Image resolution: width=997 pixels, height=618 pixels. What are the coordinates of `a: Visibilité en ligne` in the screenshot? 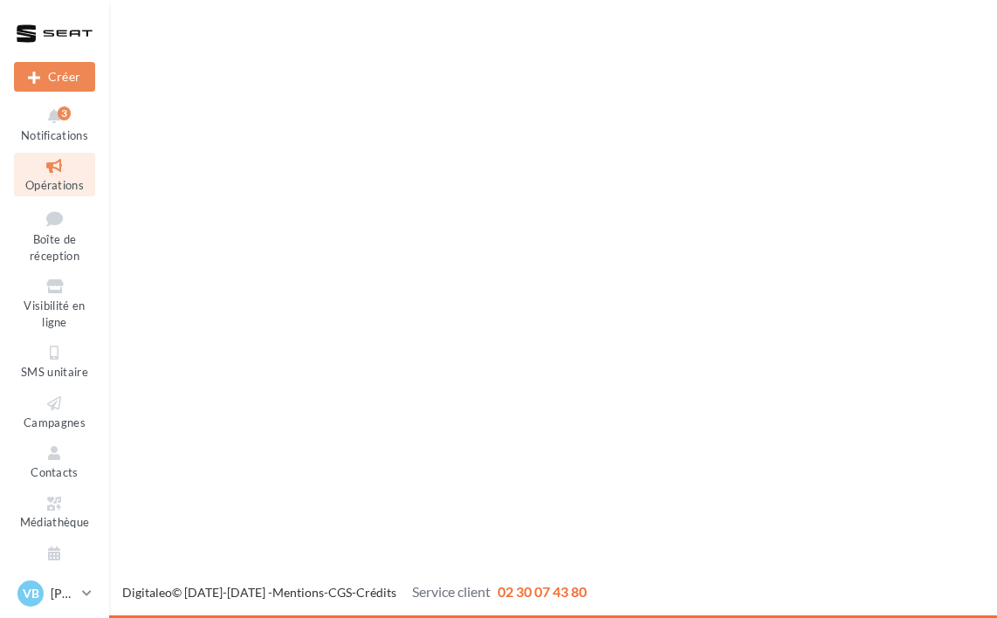 It's located at (54, 303).